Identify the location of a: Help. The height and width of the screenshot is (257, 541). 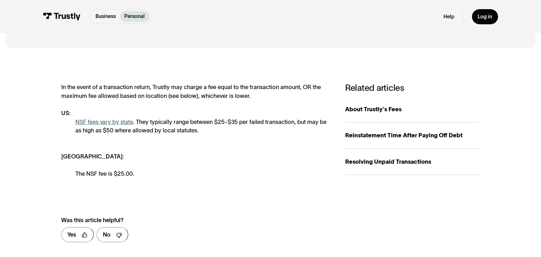
(449, 17).